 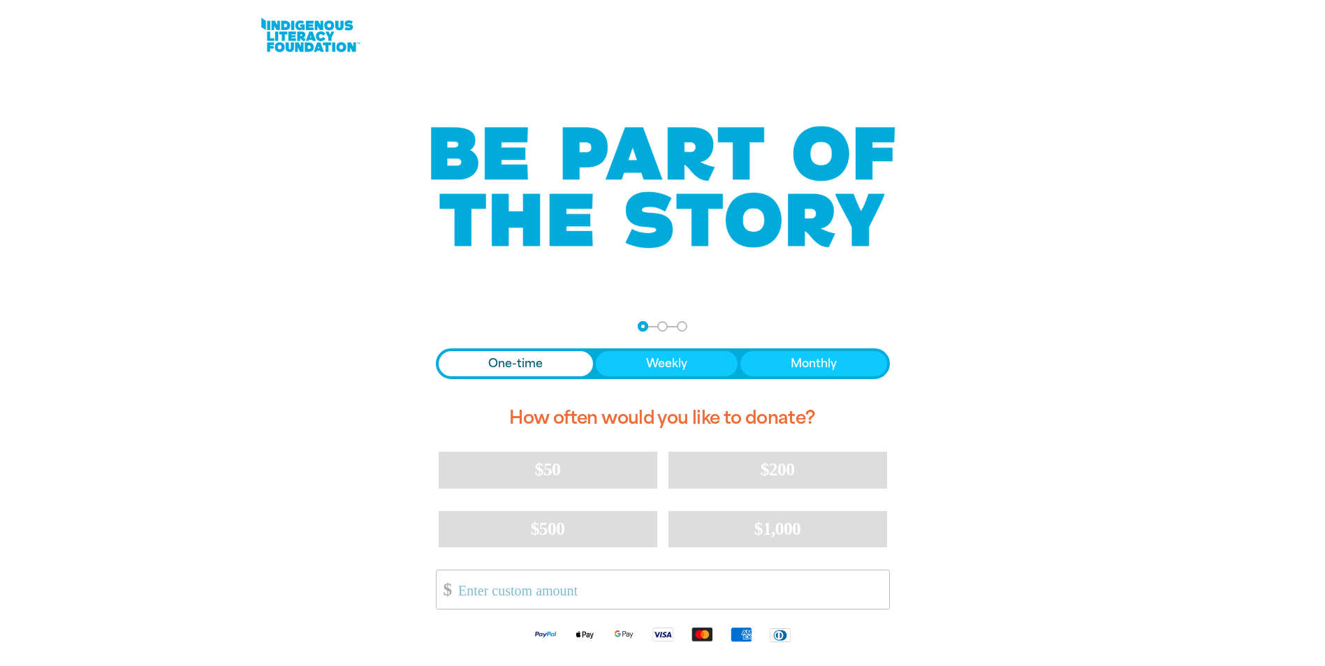 I want to click on button: Navigate to step 2 of 3 to enter your details, so click(x=662, y=326).